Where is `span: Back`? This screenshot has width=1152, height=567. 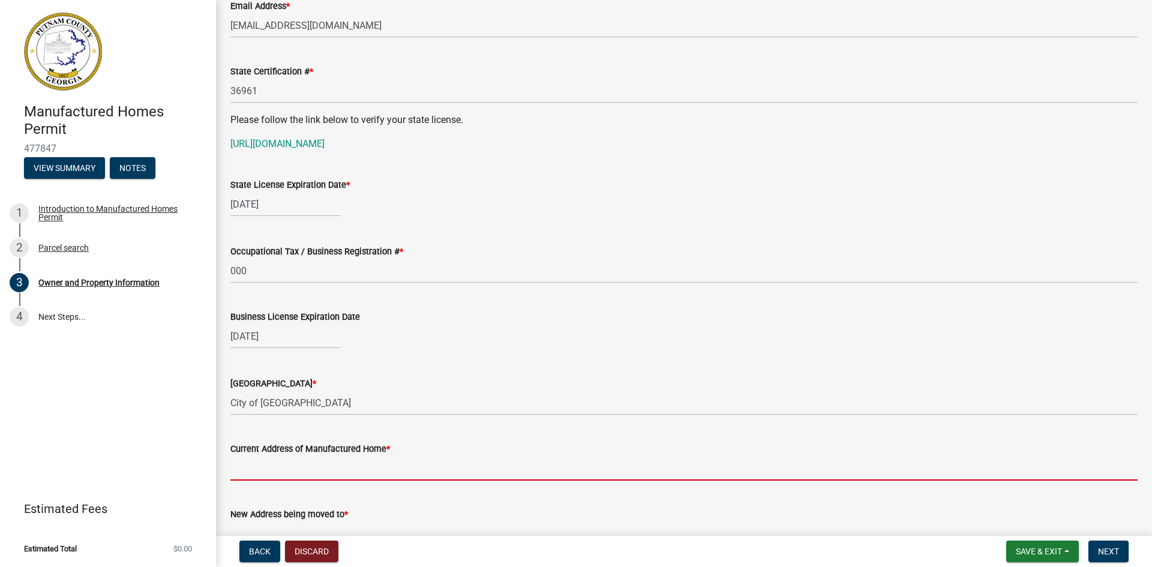 span: Back is located at coordinates (260, 551).